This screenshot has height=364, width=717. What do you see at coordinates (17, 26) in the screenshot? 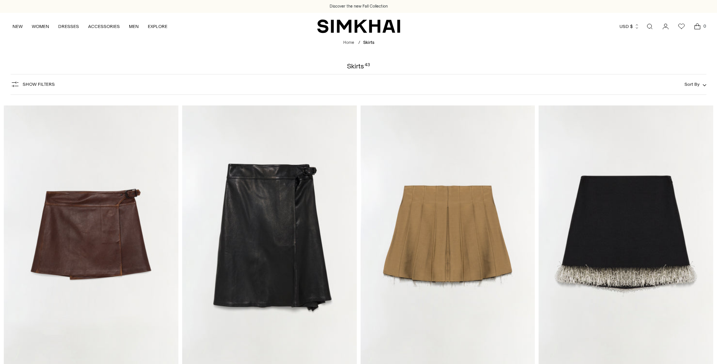
I see `a: NEW` at bounding box center [17, 26].